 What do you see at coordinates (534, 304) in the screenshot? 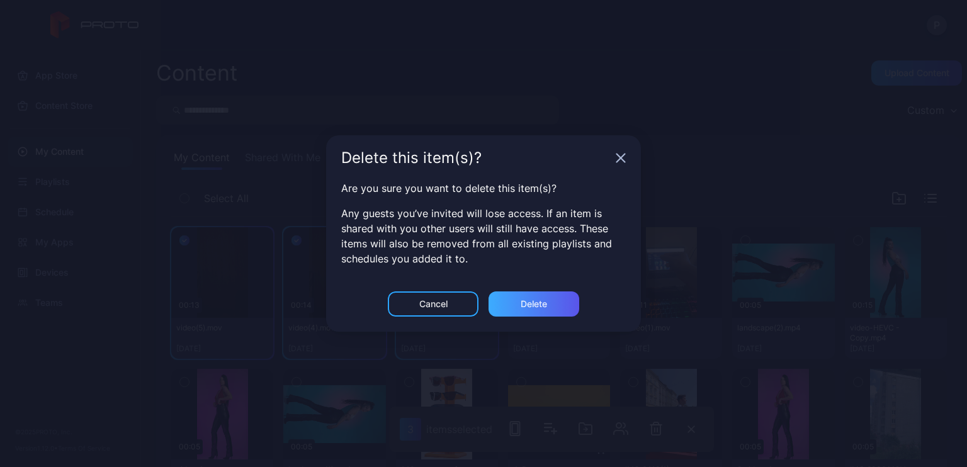
I see `div: Delete` at bounding box center [534, 304].